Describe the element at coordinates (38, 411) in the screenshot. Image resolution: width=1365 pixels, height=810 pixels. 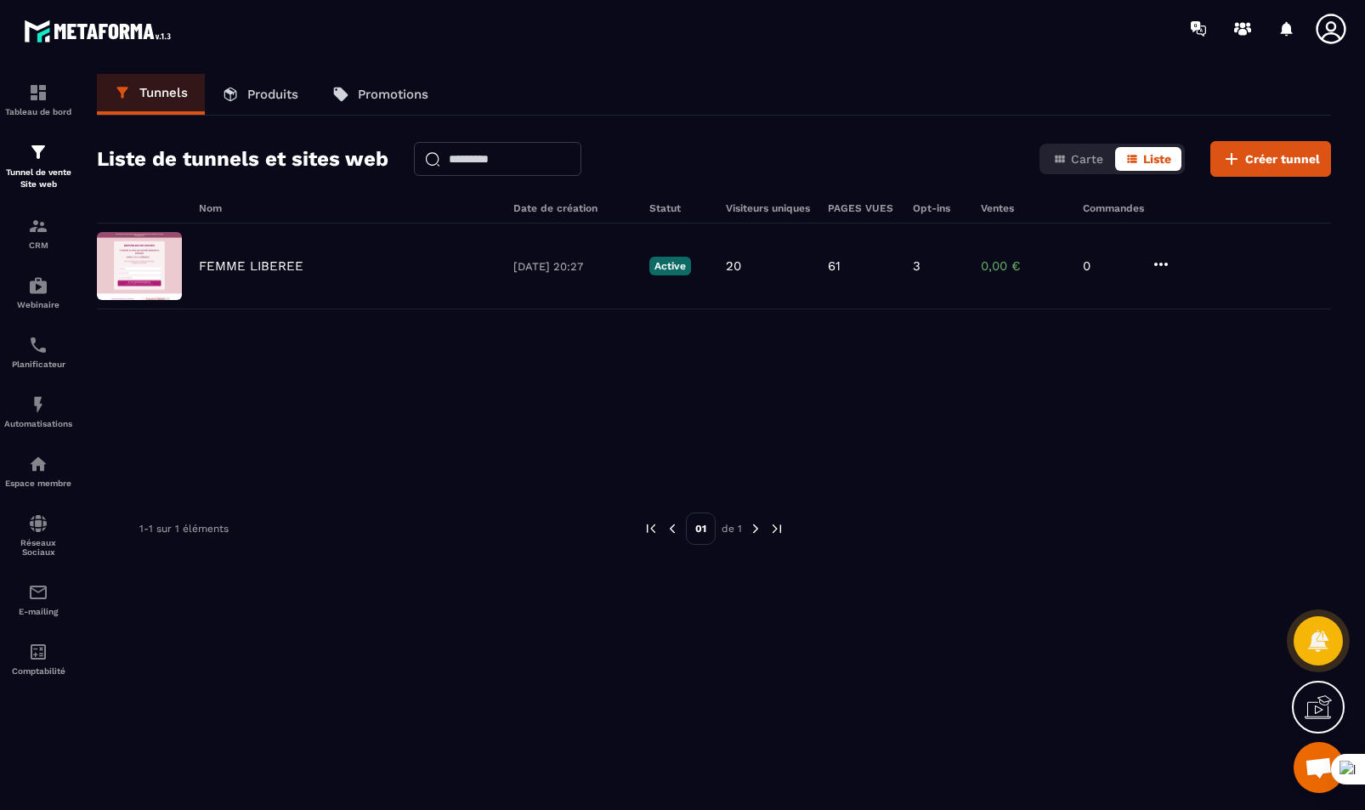
I see `a: automationsautomationsAutomatisations` at that location.